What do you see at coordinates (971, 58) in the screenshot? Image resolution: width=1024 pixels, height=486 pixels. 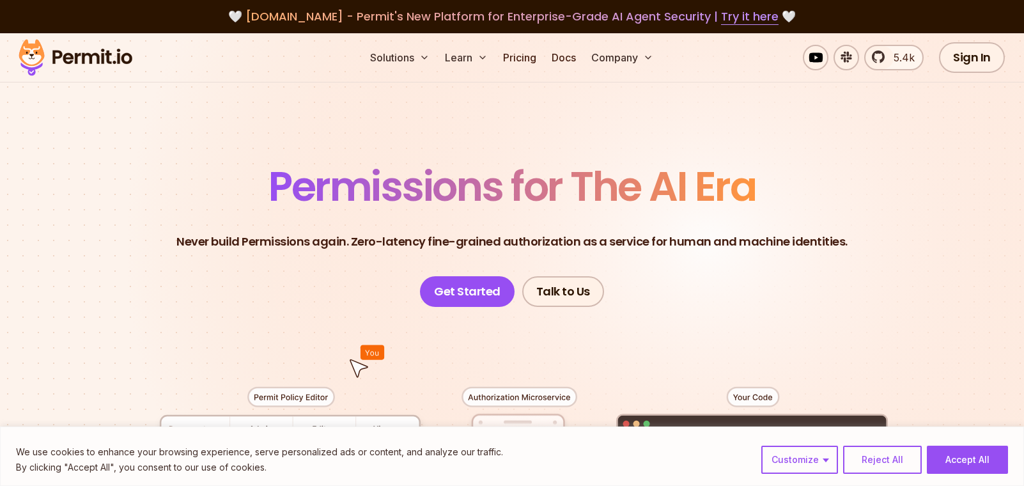 I see `a: Sign In` at bounding box center [971, 58].